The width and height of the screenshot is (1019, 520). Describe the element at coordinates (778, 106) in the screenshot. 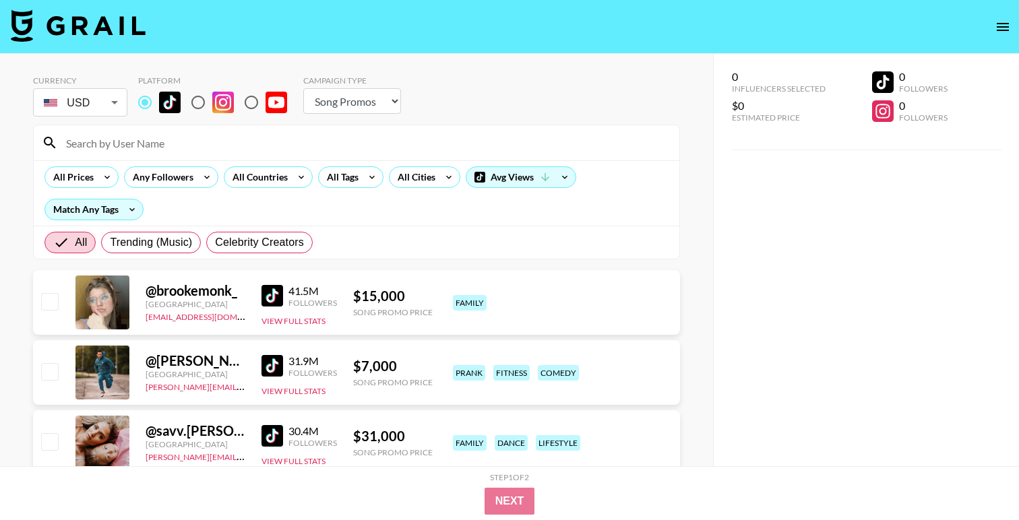

I see `div: $0` at that location.